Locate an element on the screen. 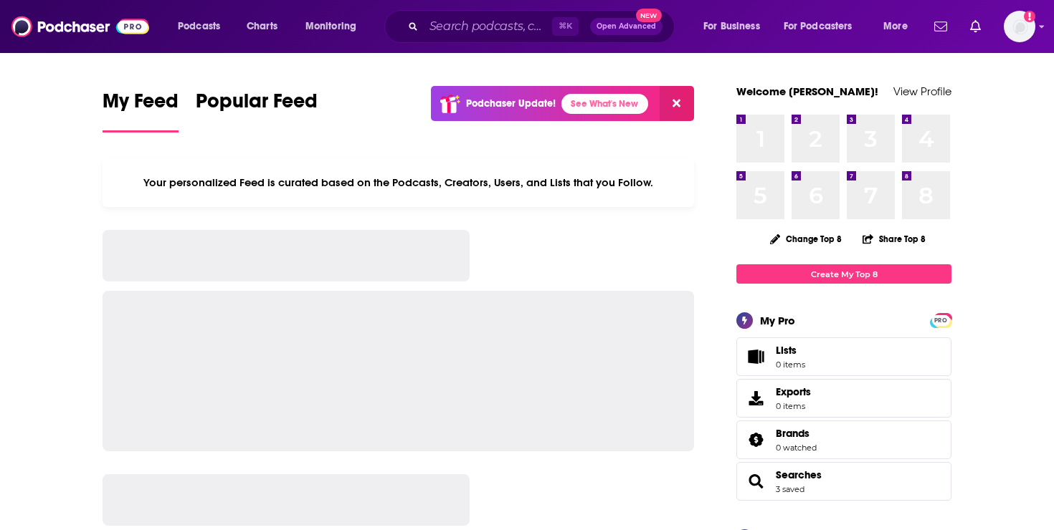 This screenshot has width=1054, height=530. svg: Add a profile image is located at coordinates (1029, 16).